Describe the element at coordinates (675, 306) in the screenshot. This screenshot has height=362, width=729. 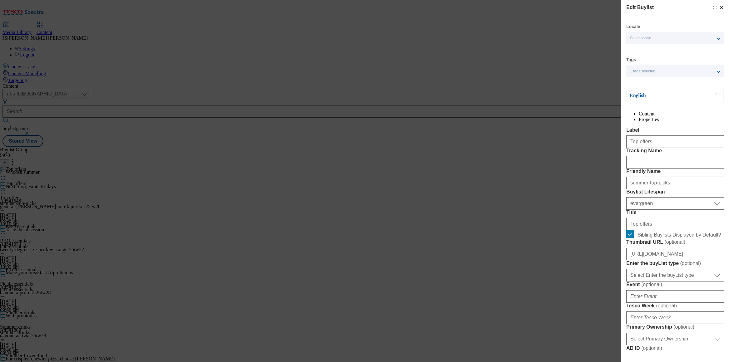
I see `label: Tesco Week` at that location.